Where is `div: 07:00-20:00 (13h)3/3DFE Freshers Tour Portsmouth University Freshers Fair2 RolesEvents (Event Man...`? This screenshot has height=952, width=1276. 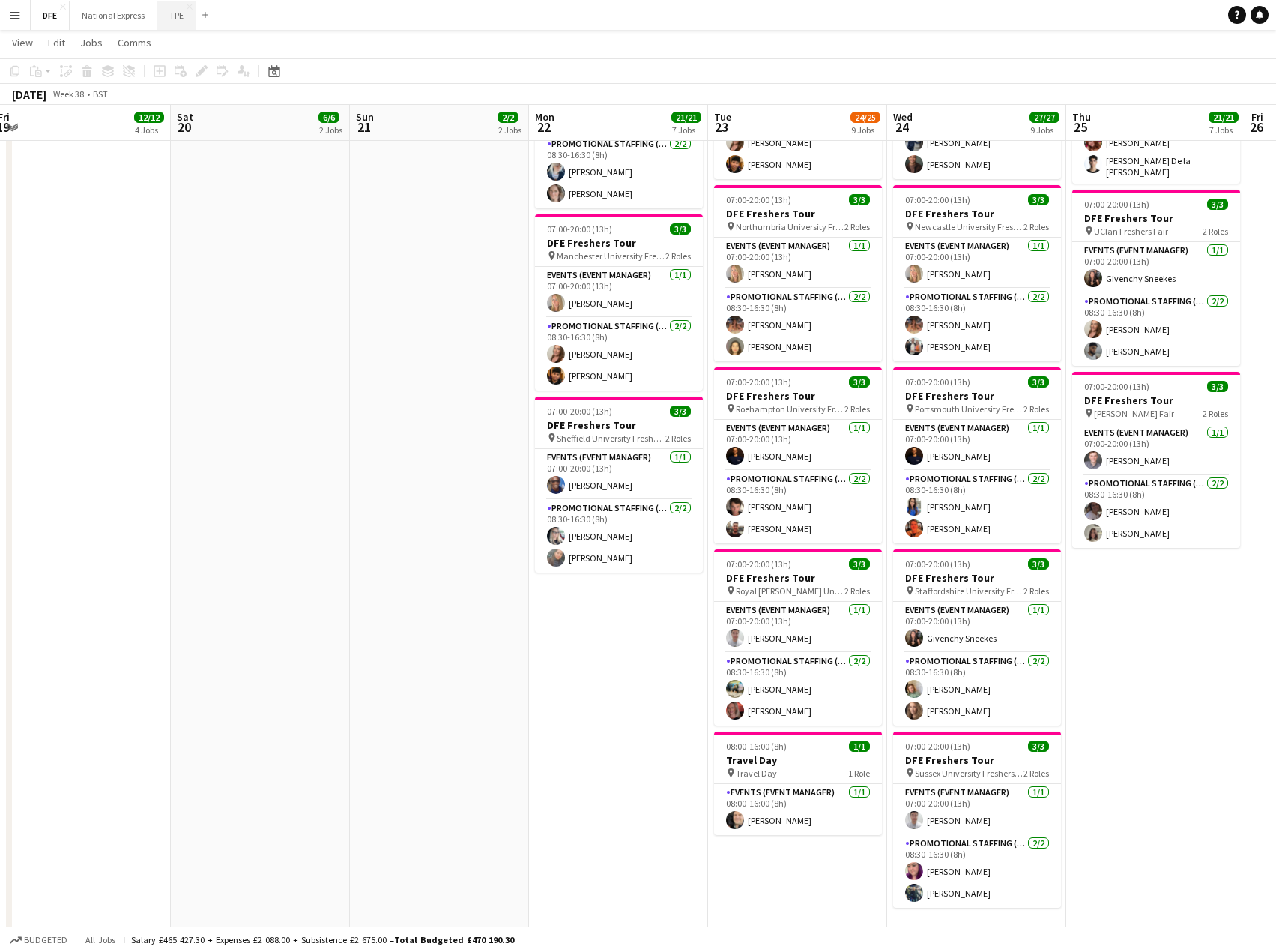 div: 07:00-20:00 (13h)3/3DFE Freshers Tour Portsmouth University Freshers Fair2 RolesEvents (Event Man... is located at coordinates (978, 455).